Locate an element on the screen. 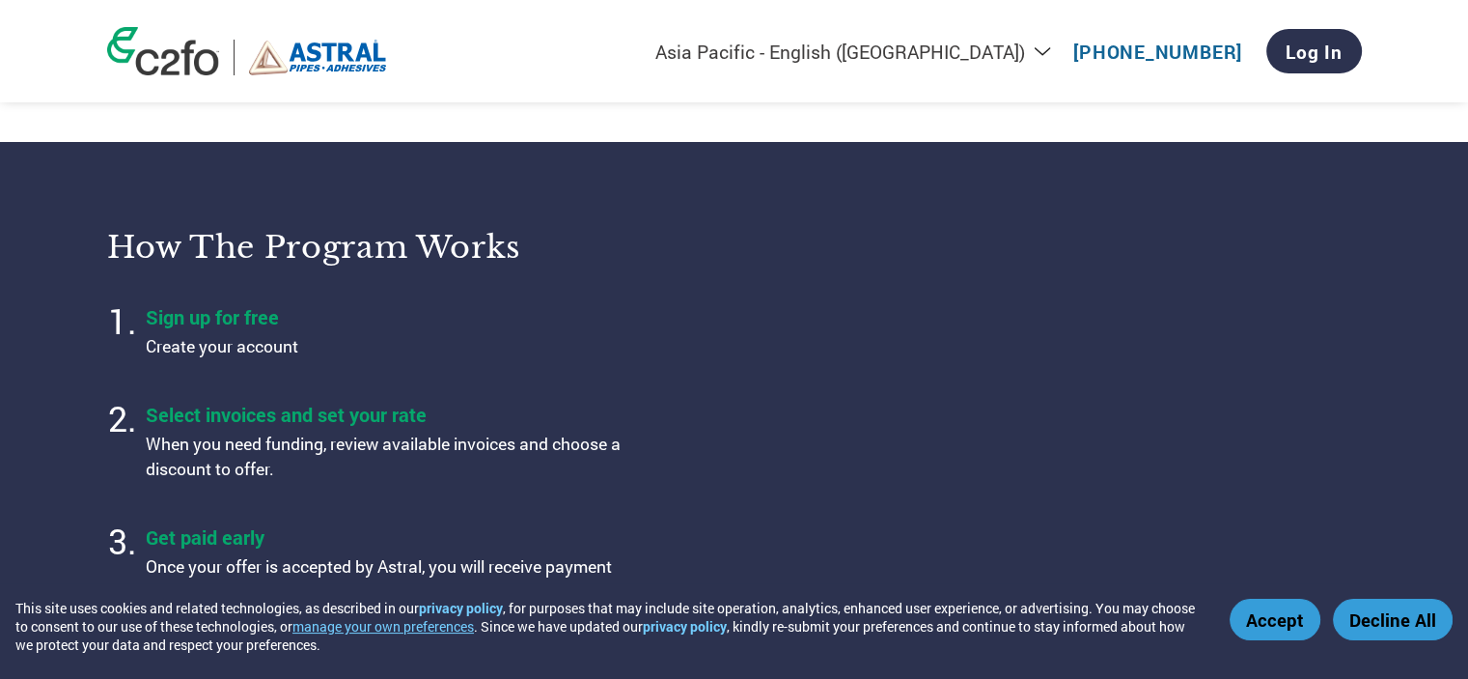  button: manage your own preferences is located at coordinates (383, 626).